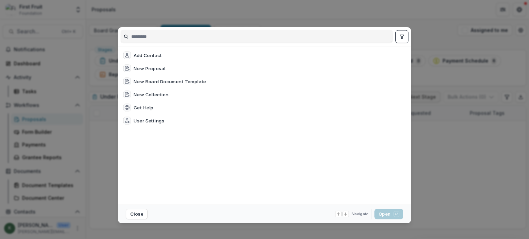  I want to click on div: New Collection, so click(151, 95).